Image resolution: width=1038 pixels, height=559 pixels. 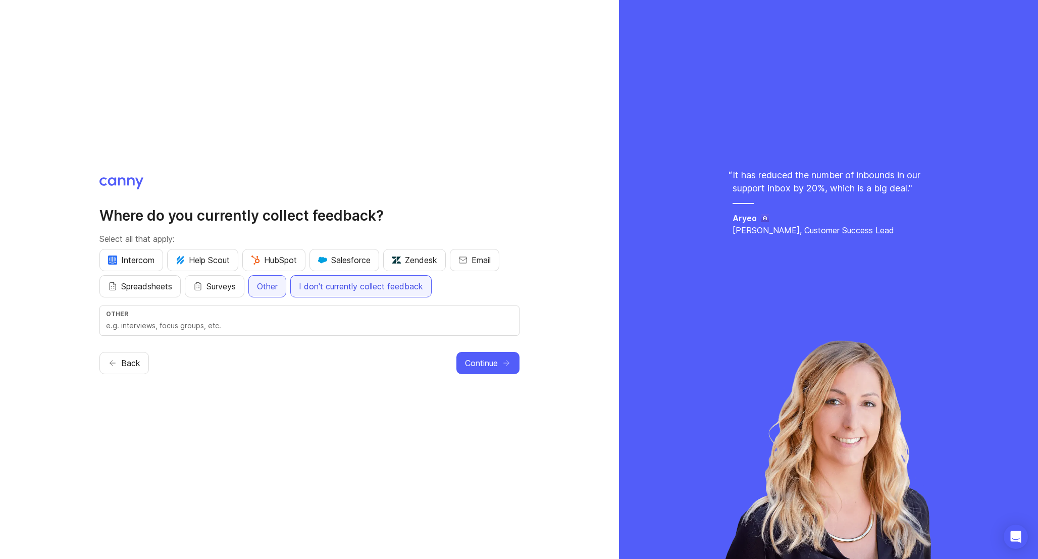 What do you see at coordinates (267, 286) in the screenshot?
I see `span: Other` at bounding box center [267, 286].